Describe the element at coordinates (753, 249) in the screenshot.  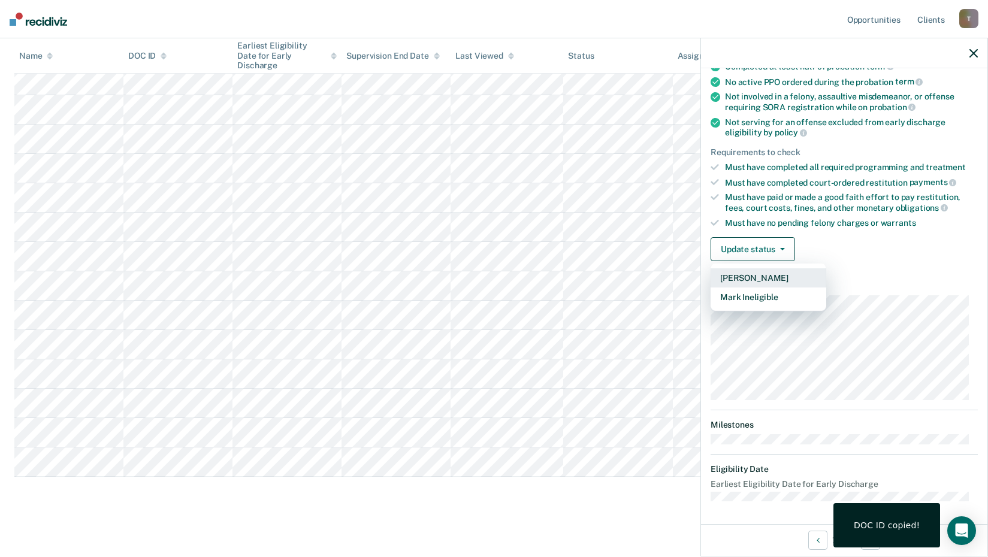
I see `button: Update status` at that location.